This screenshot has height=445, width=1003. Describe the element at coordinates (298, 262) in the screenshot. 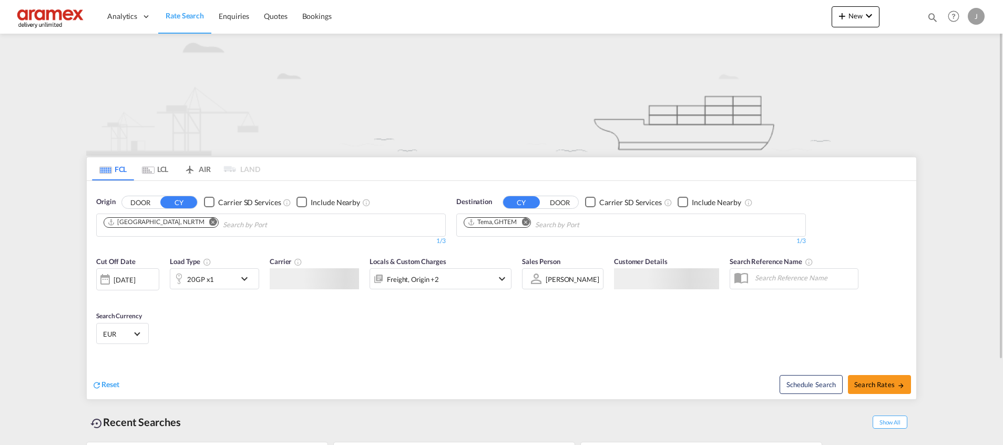

I see `md-icon: The selected Trucker/Carrierwill be displayed in the rate results If the rates are from another f...` at that location.